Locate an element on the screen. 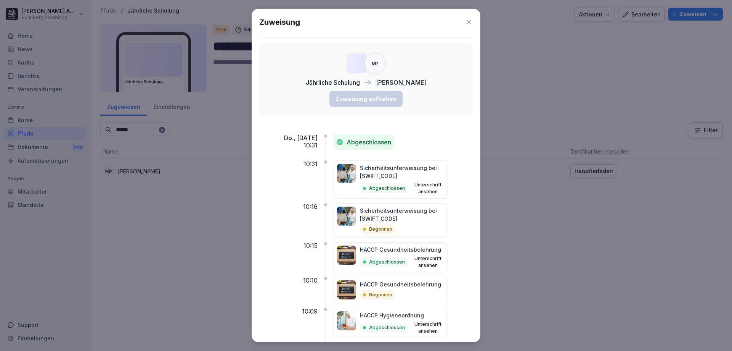 The width and height of the screenshot is (732, 351). p: Jährliche Schulung is located at coordinates (333, 82).